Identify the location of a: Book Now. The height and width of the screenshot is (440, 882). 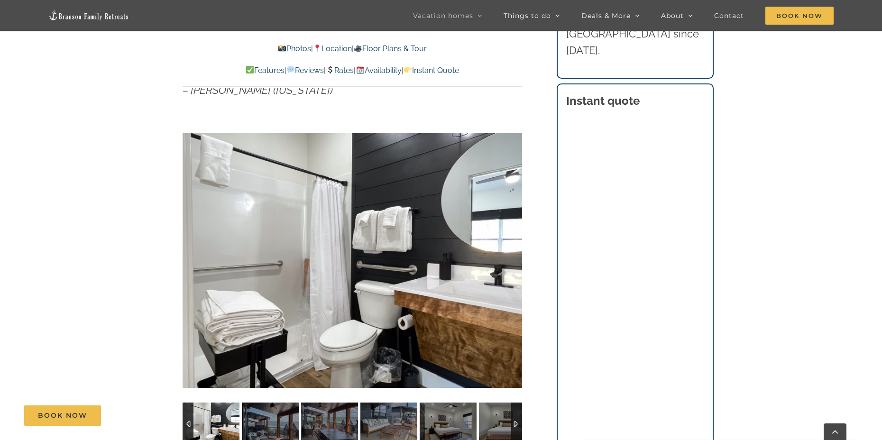
(63, 415).